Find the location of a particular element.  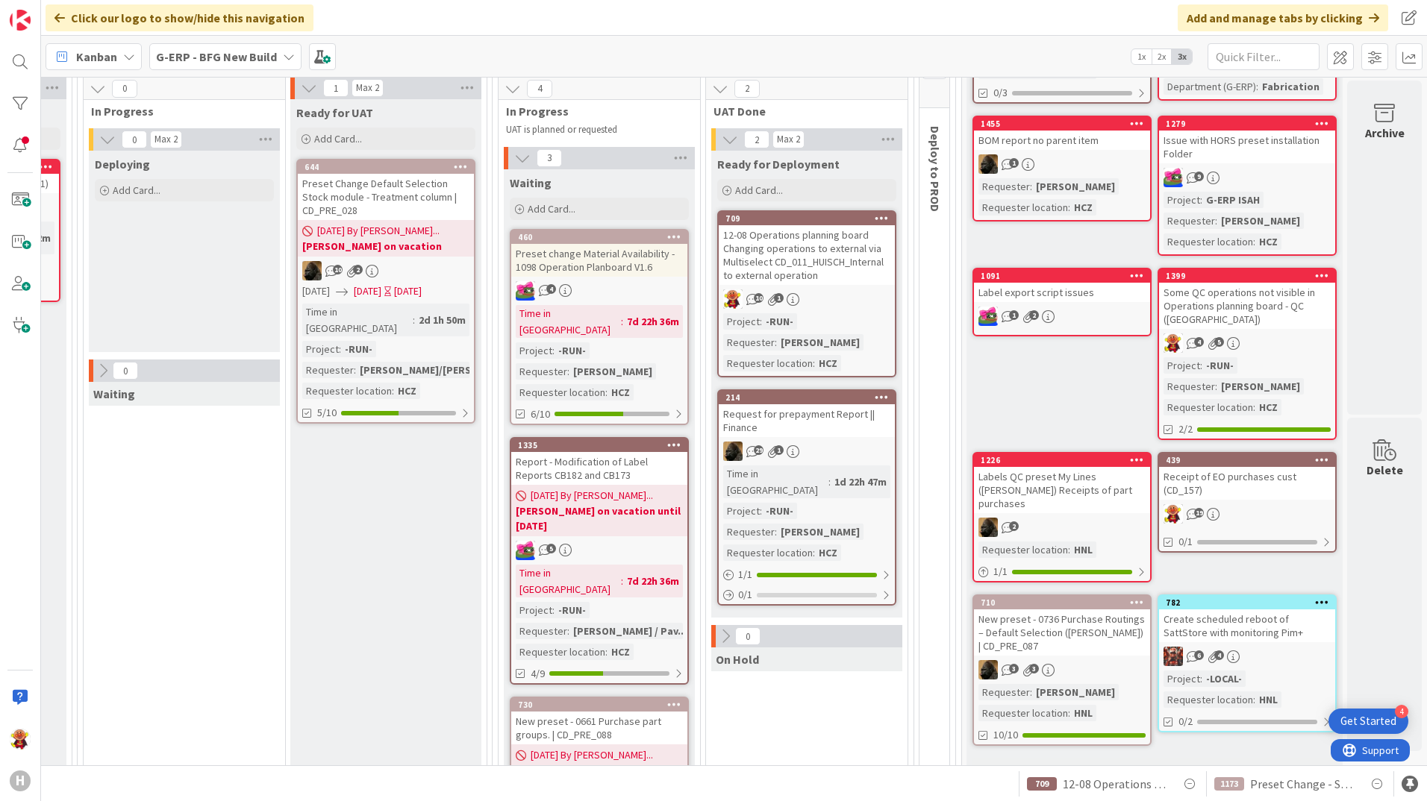

div: 1091 is located at coordinates (1065, 276).